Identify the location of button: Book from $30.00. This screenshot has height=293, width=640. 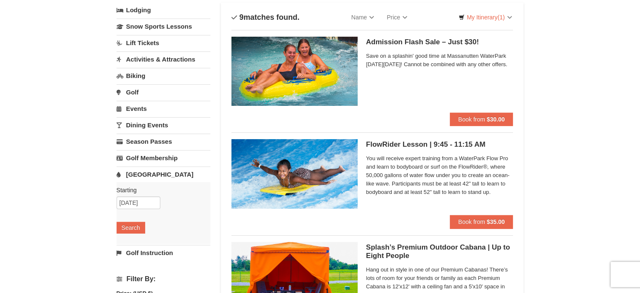
(482, 119).